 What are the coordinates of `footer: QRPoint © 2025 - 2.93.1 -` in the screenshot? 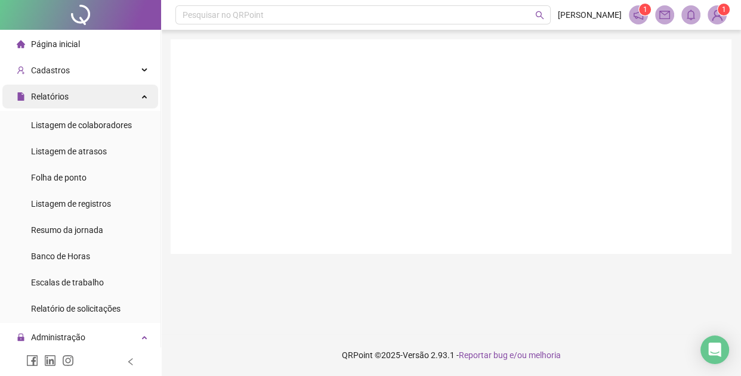 It's located at (451, 355).